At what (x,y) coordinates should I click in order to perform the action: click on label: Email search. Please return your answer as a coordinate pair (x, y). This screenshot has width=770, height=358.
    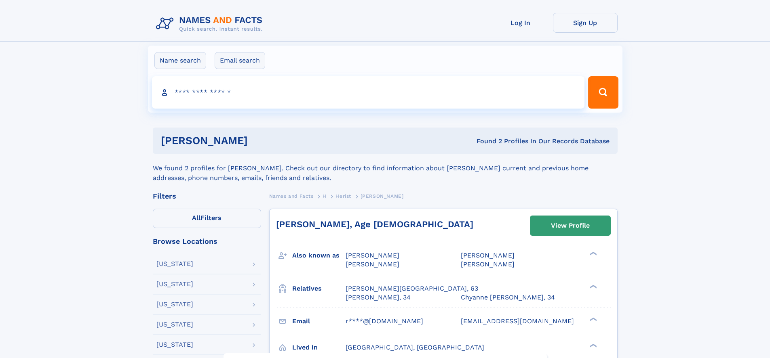
    Looking at the image, I should click on (240, 61).